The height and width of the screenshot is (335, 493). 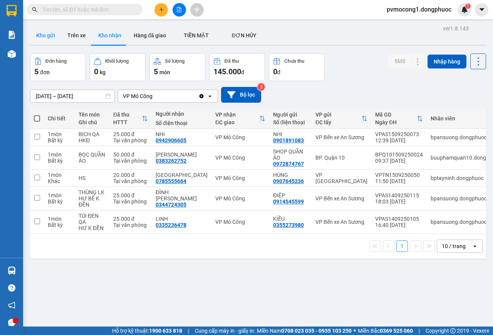 What do you see at coordinates (117, 61) in the screenshot?
I see `div: Khối lượng` at bounding box center [117, 61].